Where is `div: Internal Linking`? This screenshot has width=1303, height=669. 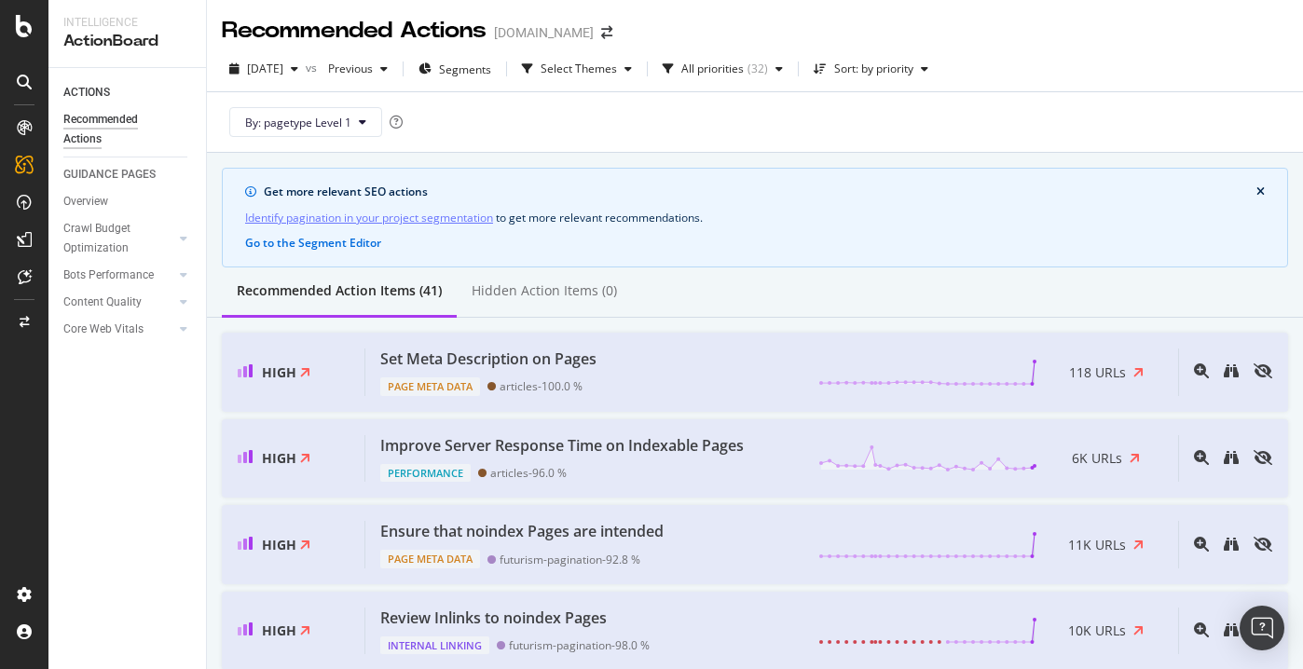
div: Internal Linking is located at coordinates (434, 646).